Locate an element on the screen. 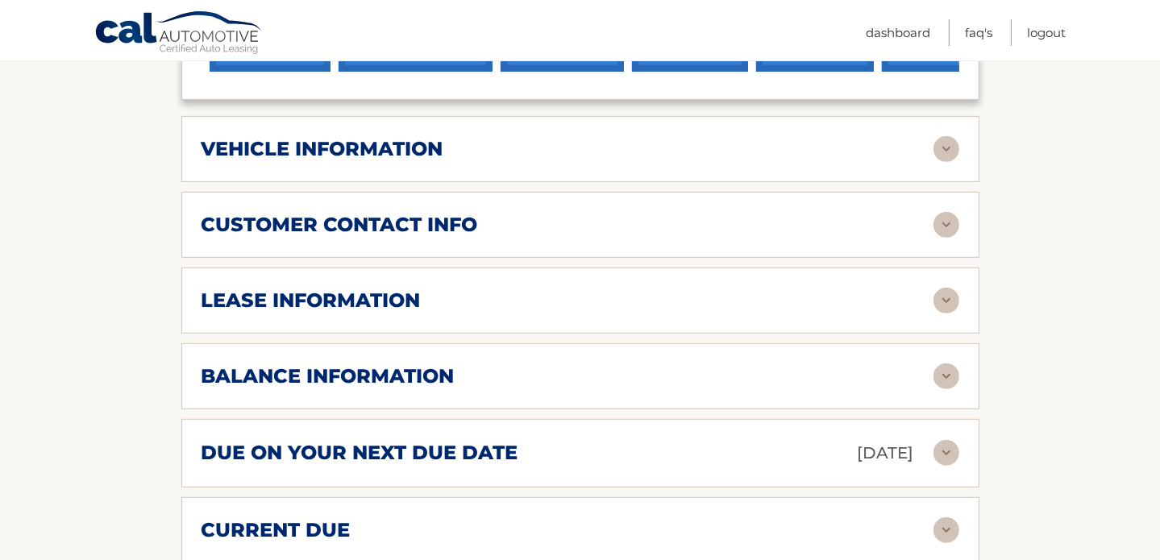 The image size is (1160, 560). a: Dashboard is located at coordinates (898, 32).